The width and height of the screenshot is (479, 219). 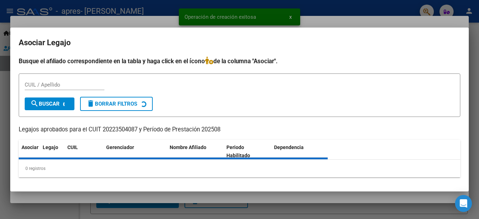 What do you see at coordinates (135, 151) in the screenshot?
I see `datatable-header-cell: Gerenciador` at bounding box center [135, 151].